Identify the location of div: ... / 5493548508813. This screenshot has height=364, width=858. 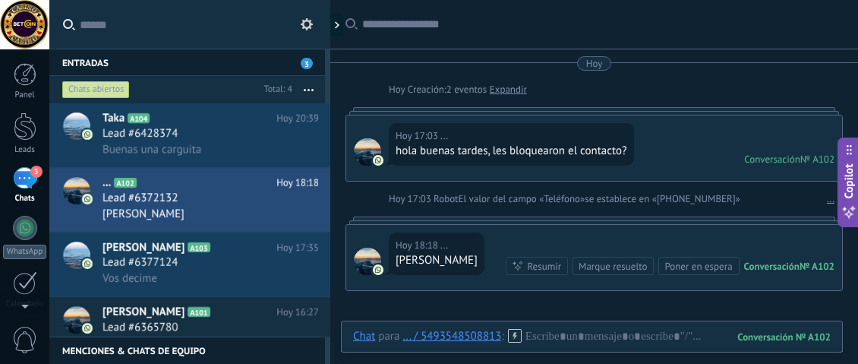
(452, 336).